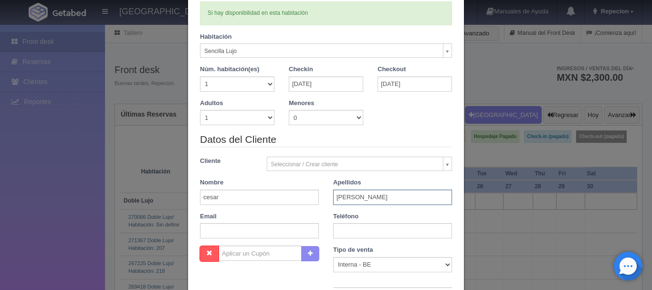 This screenshot has width=652, height=290. I want to click on label: Adultos, so click(211, 103).